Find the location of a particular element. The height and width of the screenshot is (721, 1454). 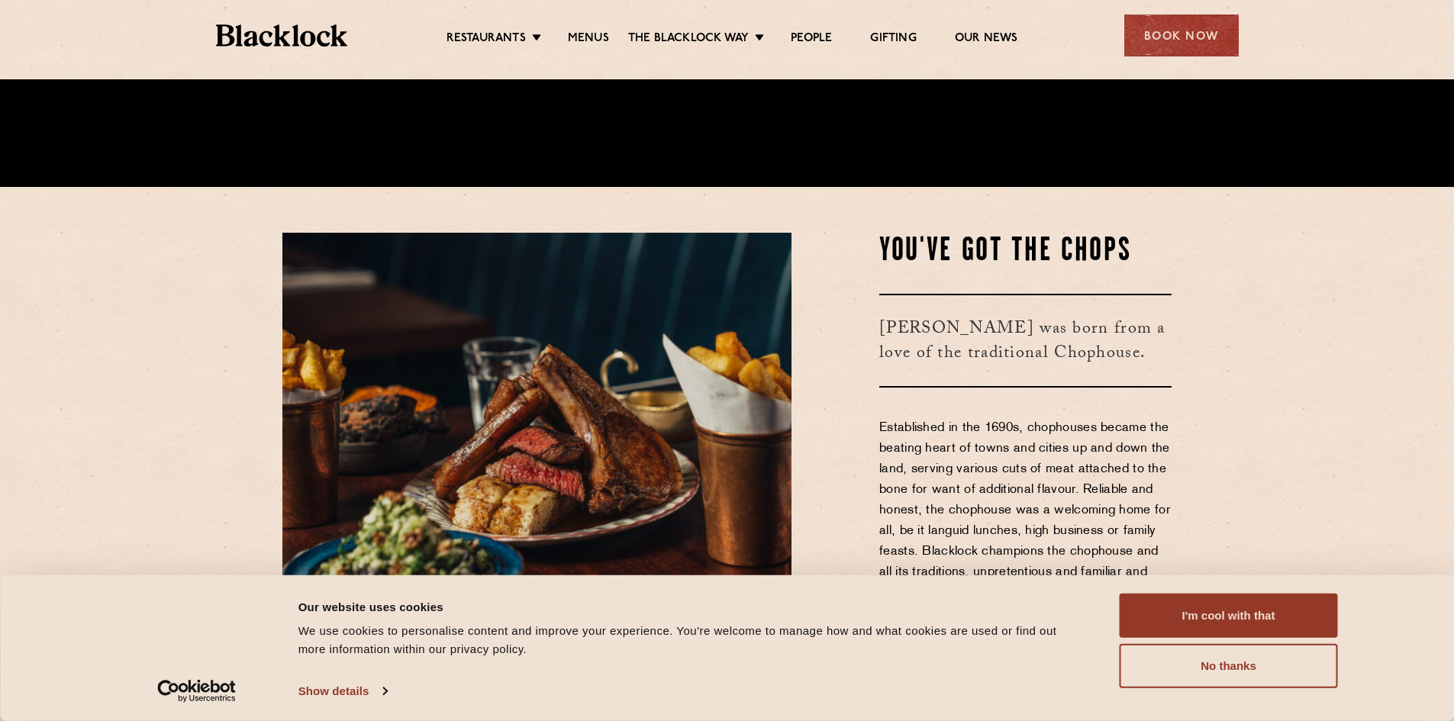

p: Established in the 1690s, chophouses became the beating heart of towns and cities up and down the... is located at coordinates (1025, 511).